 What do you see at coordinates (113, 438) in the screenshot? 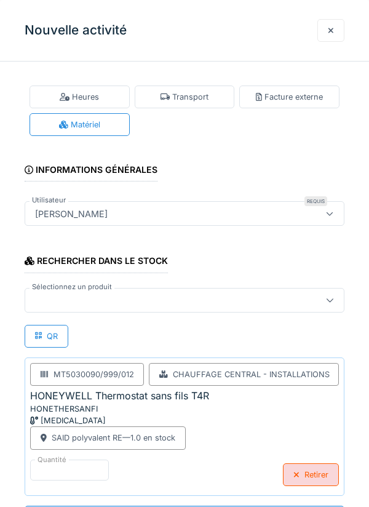
I see `div: SAID polyvalent RE — 1.0 en stock` at bounding box center [113, 438].